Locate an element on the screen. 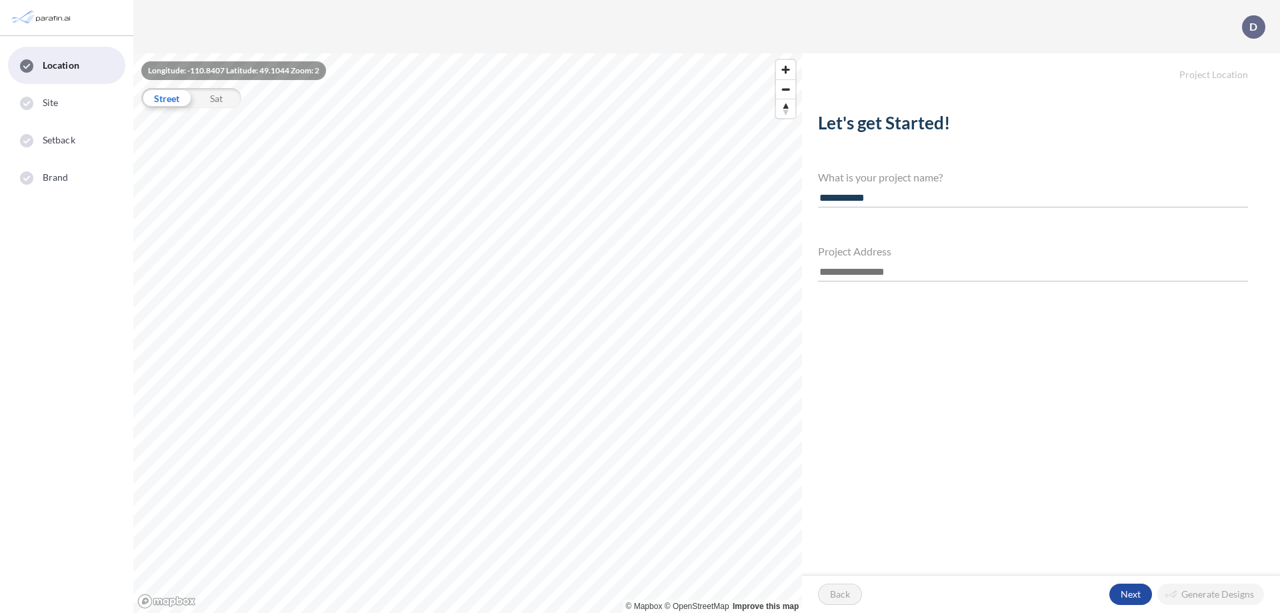  h4: Project Address is located at coordinates (1032, 251).